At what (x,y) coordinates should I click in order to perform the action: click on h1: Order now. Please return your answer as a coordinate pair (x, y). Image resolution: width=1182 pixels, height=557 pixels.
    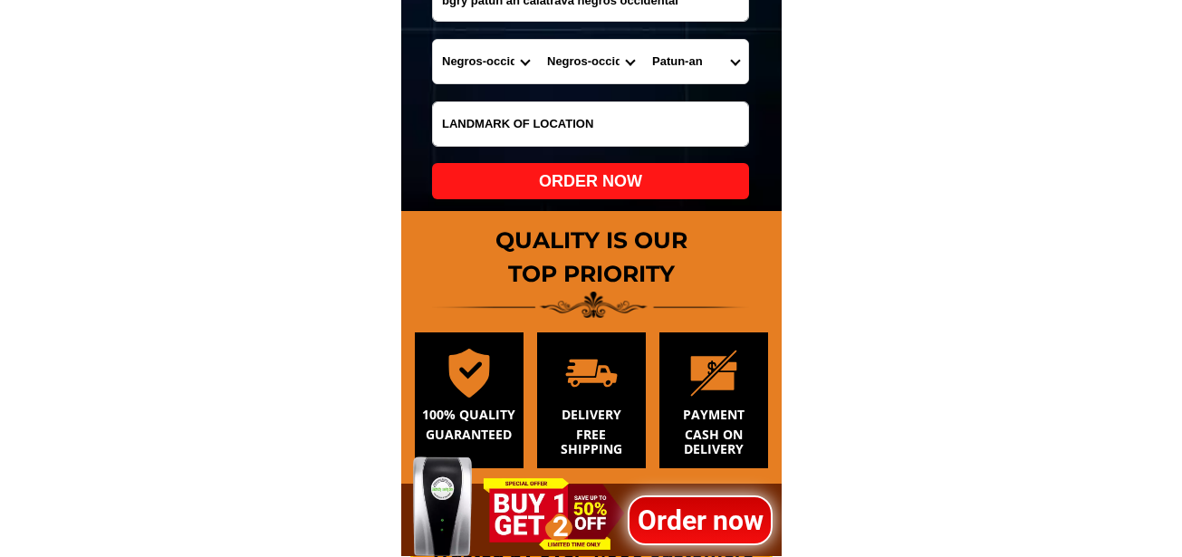
    Looking at the image, I should click on (699, 519).